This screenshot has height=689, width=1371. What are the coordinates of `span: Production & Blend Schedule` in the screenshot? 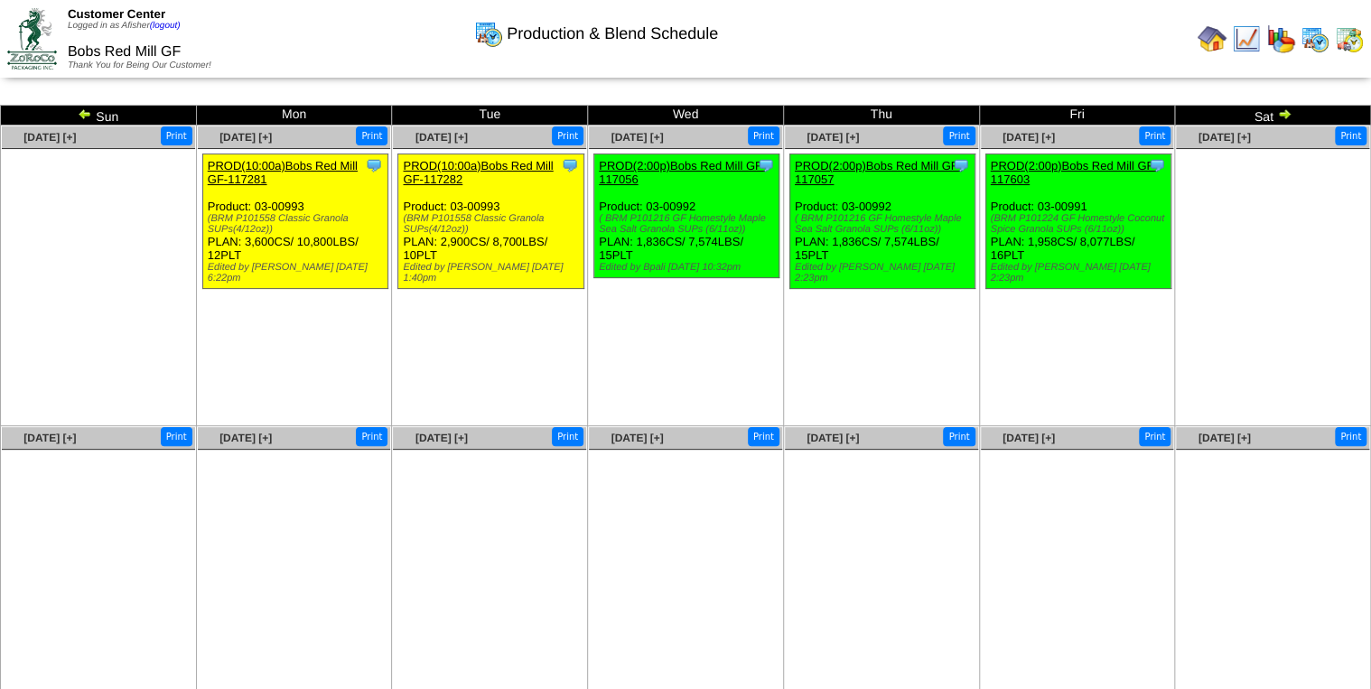 It's located at (612, 33).